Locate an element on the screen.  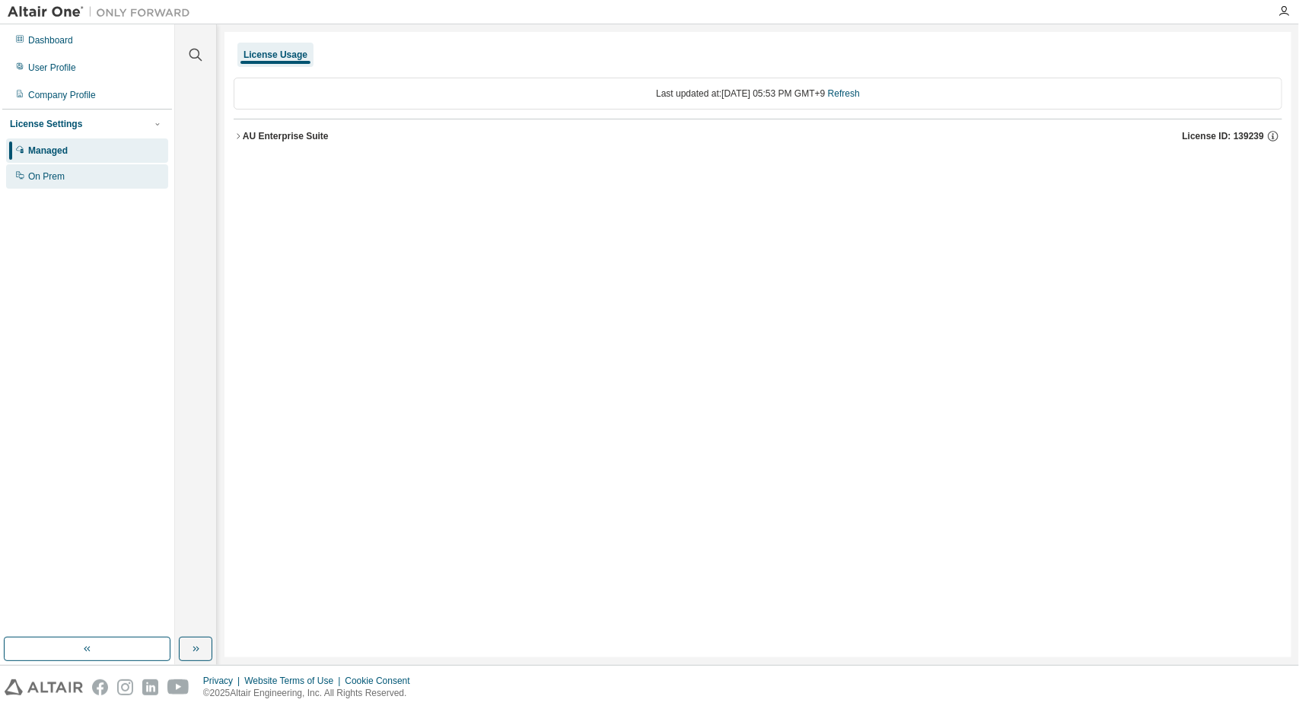
img: Altair One is located at coordinates (103, 12).